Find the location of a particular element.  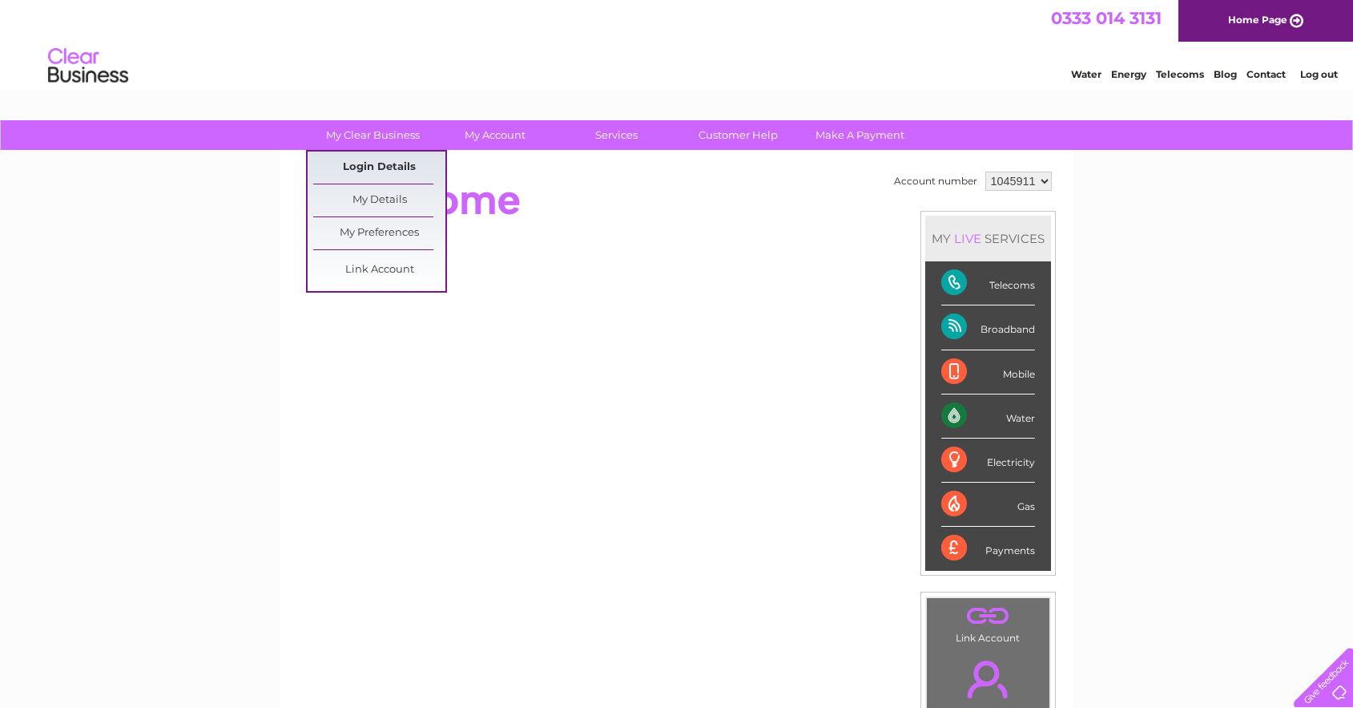

a: My Account is located at coordinates (494, 135).